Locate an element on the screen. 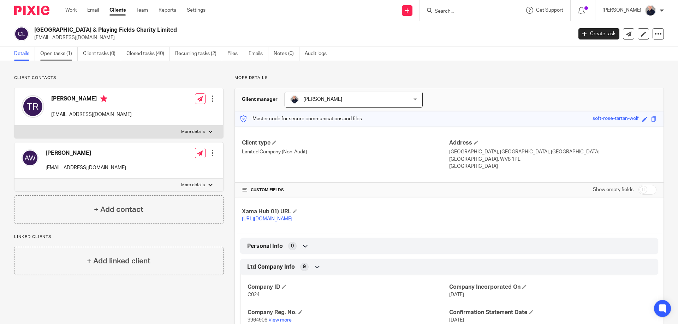 The width and height of the screenshot is (678, 324). h4: Confirmation Statement Date is located at coordinates (550, 313).